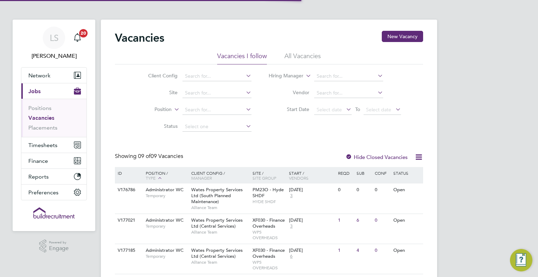 This screenshot has width=538, height=277. Describe the element at coordinates (54, 56) in the screenshot. I see `span: Leah Seber` at that location.